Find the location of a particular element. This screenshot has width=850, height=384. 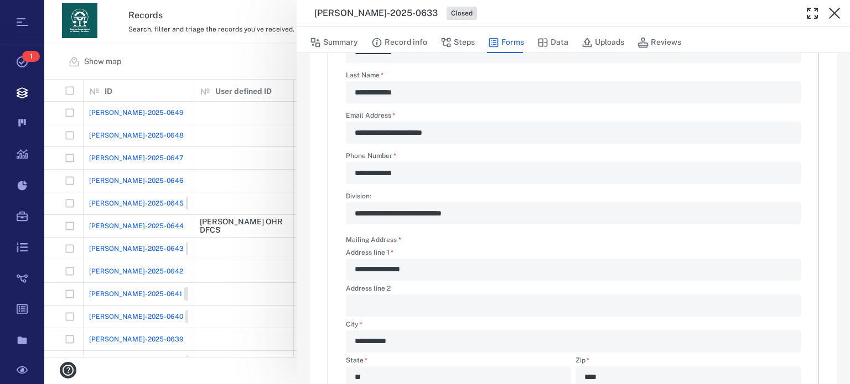

label: Email Address is located at coordinates (573, 117).